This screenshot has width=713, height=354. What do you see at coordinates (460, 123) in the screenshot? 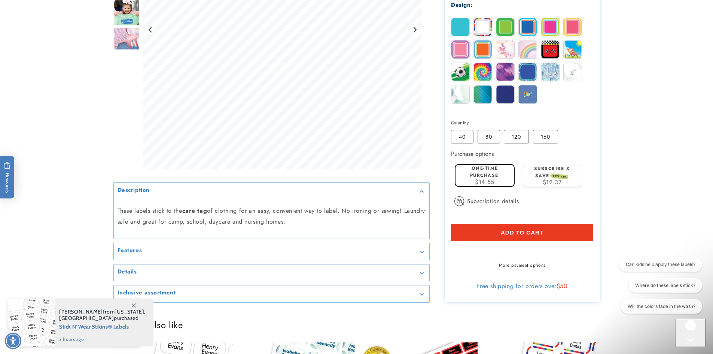
I see `legend: Quantity` at bounding box center [460, 123].